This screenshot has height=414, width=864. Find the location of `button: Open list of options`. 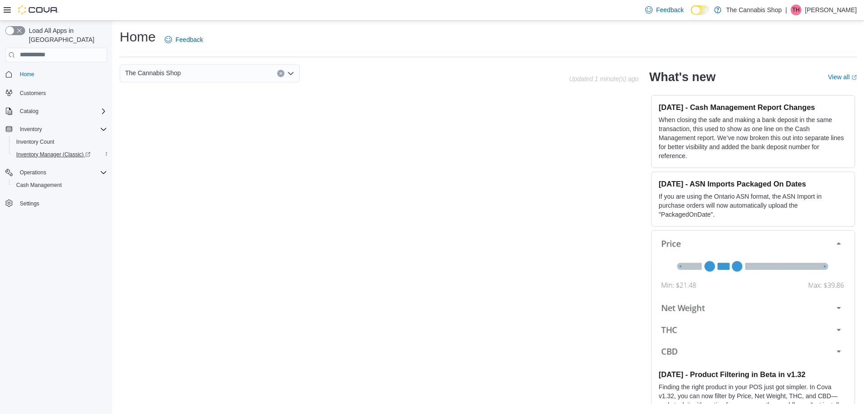

button: Open list of options is located at coordinates (291, 73).